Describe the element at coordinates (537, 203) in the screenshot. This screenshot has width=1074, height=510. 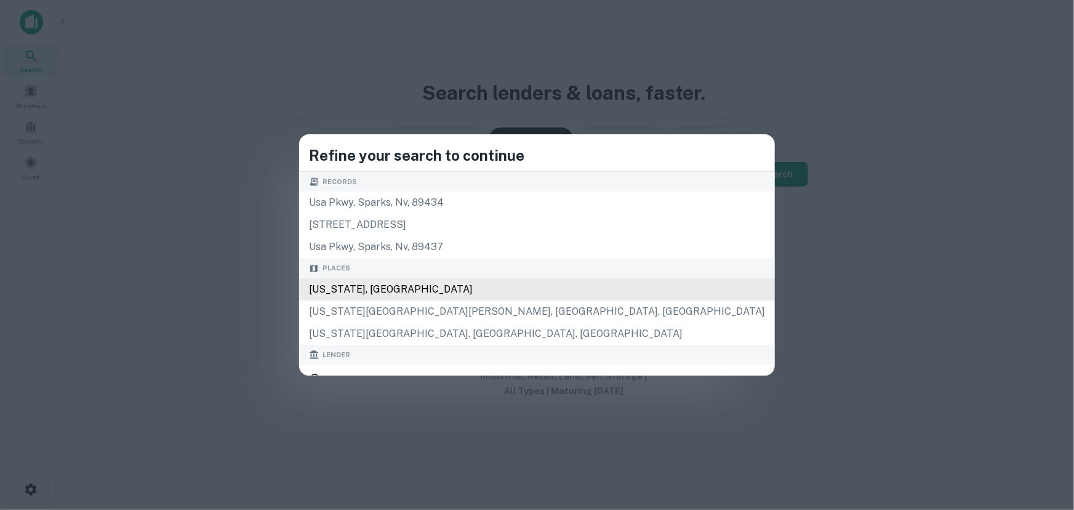
I see `div: usa pkwy, sparks, nv, 89434` at that location.